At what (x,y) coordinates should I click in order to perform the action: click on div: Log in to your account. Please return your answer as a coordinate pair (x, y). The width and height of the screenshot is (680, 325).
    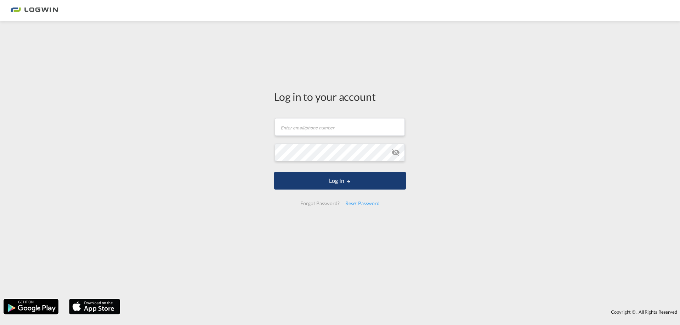
    Looking at the image, I should click on (340, 97).